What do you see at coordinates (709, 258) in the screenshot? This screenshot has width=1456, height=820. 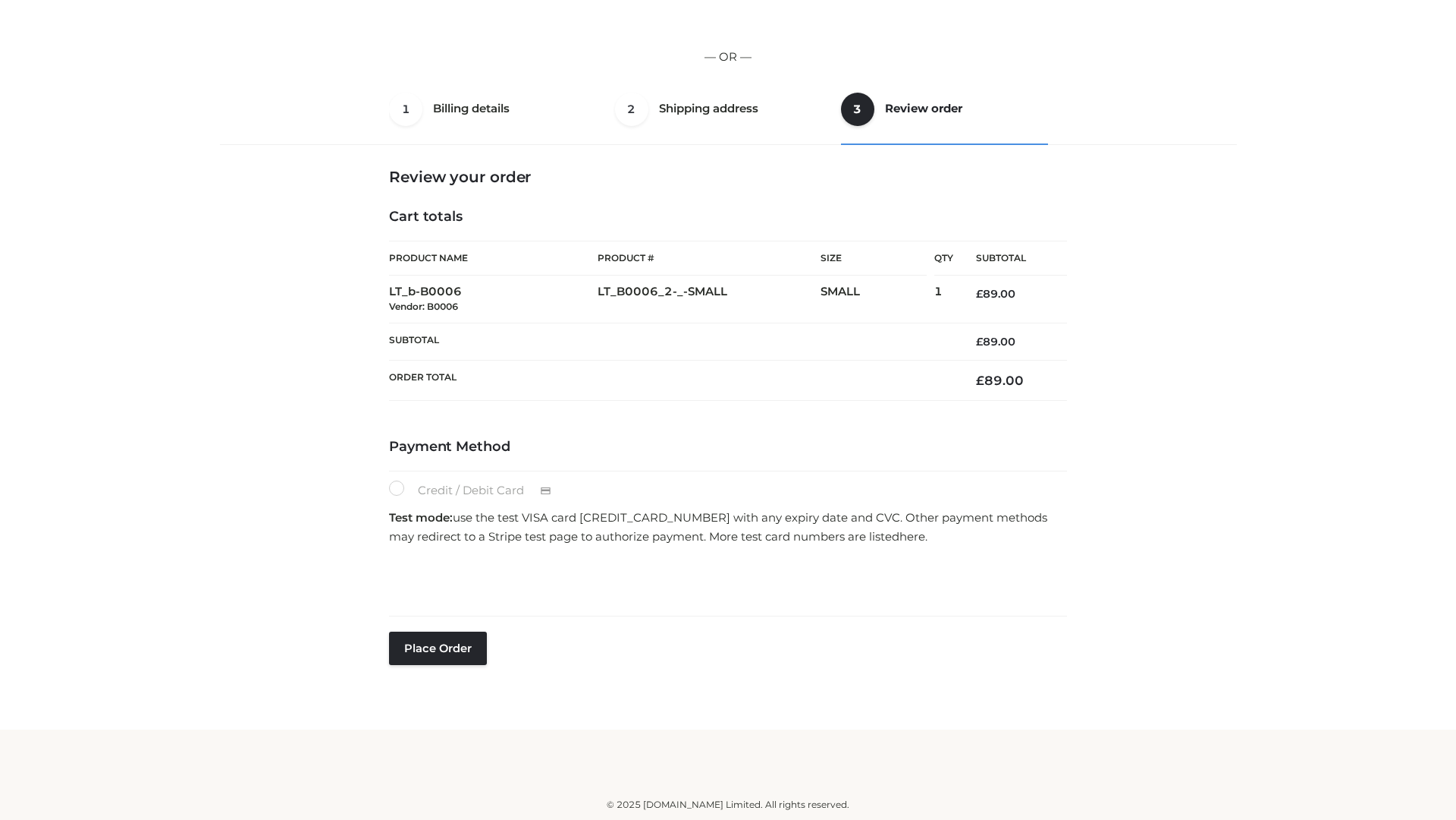 I see `th: Product #` at bounding box center [709, 258].